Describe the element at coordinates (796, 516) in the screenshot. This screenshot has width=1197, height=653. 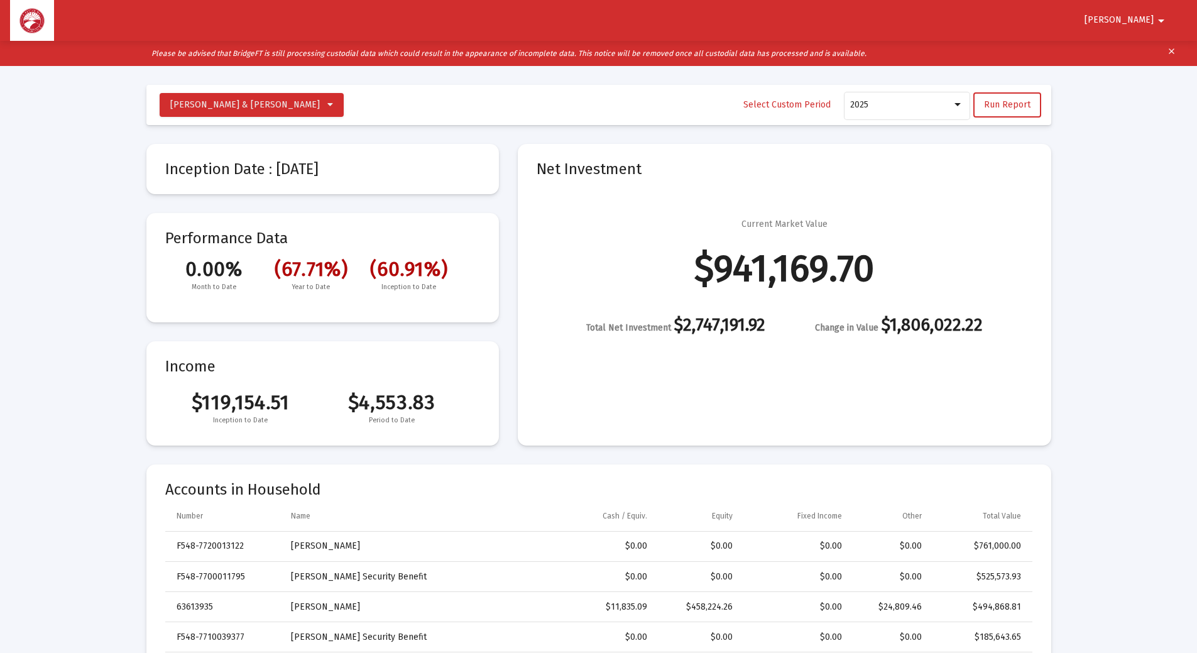
I see `td: Column Fixed Income` at that location.